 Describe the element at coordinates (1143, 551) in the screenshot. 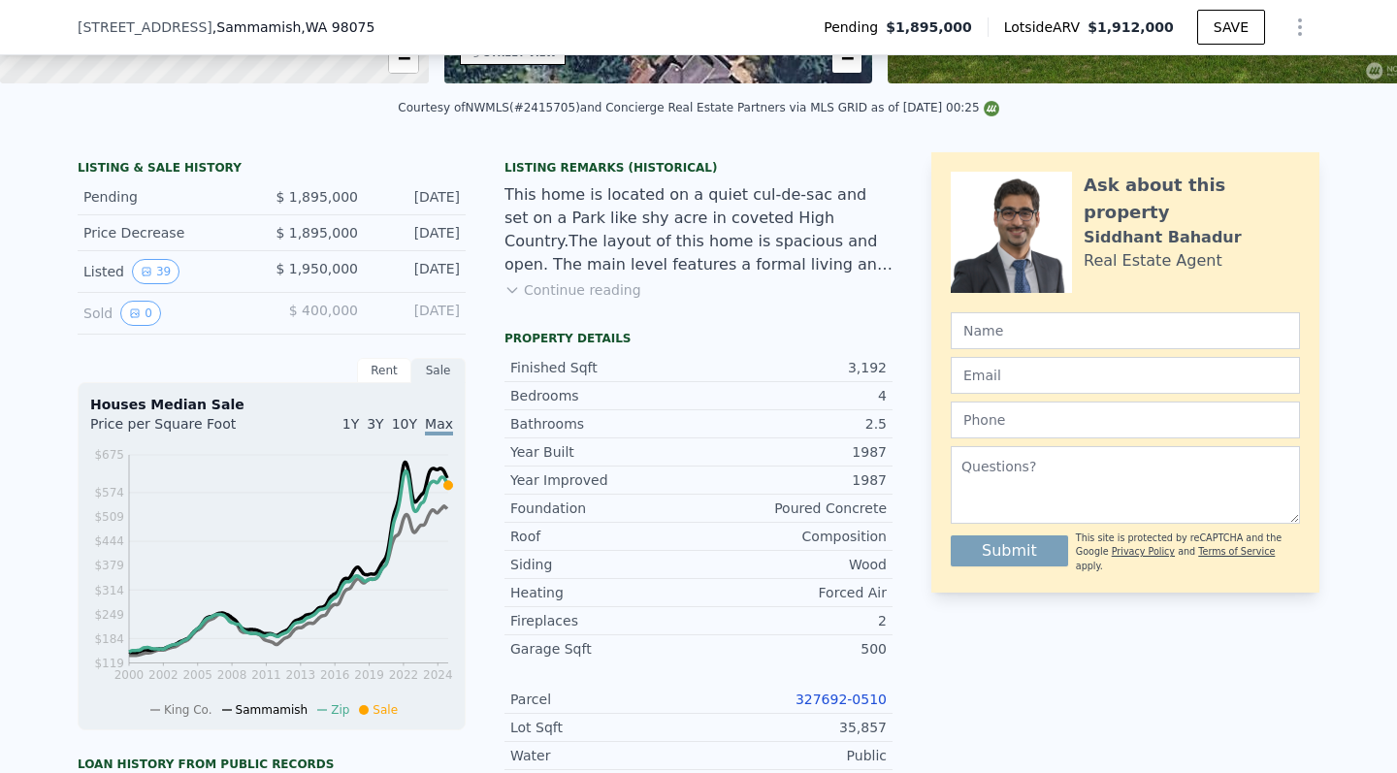

I see `a: Privacy Policy` at that location.